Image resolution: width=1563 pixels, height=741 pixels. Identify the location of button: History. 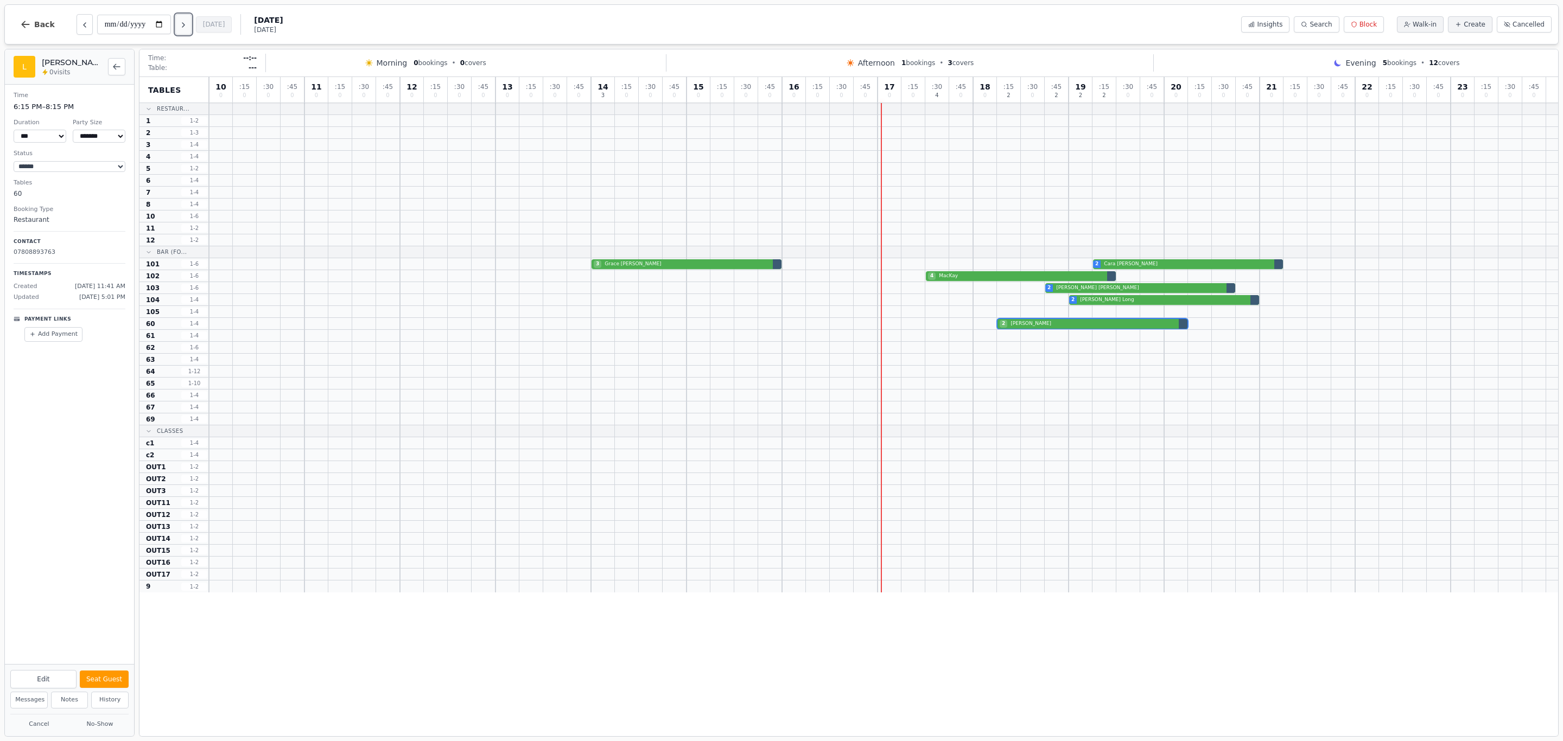
(110, 700).